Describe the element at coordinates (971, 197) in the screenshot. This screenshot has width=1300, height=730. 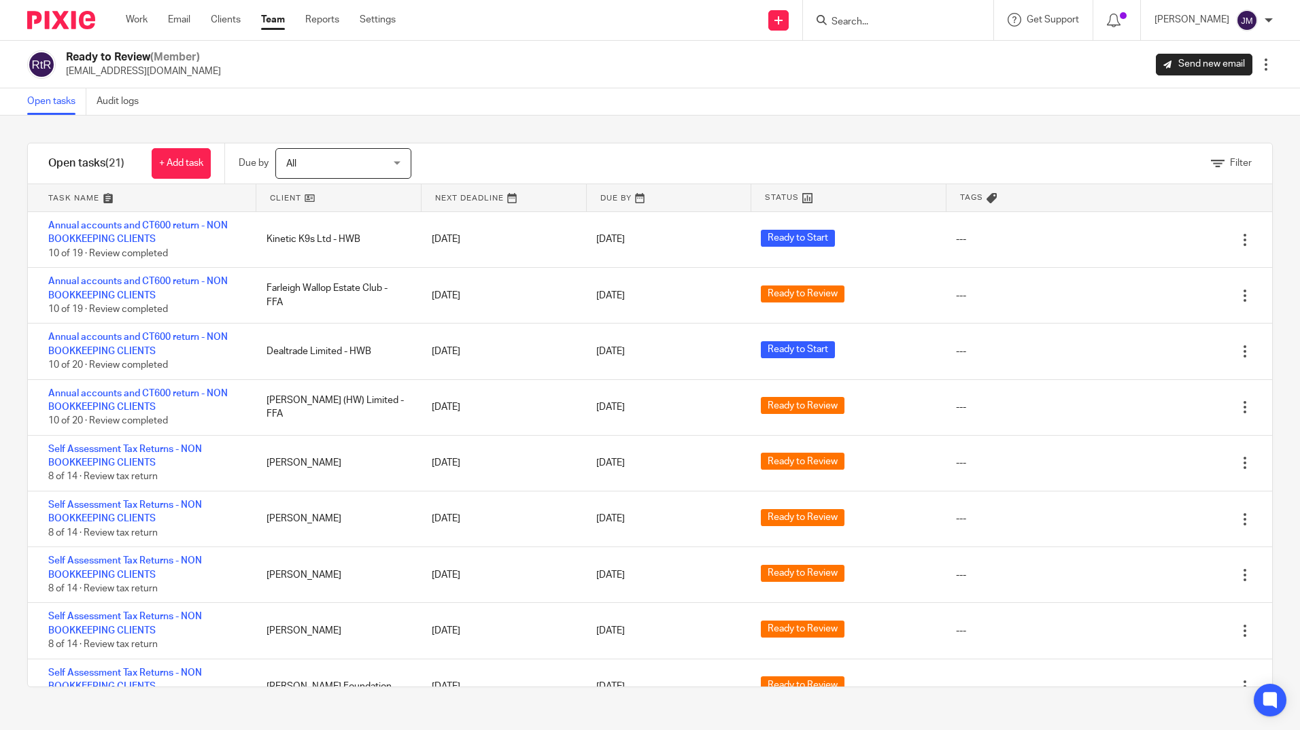
I see `span: Tags` at that location.